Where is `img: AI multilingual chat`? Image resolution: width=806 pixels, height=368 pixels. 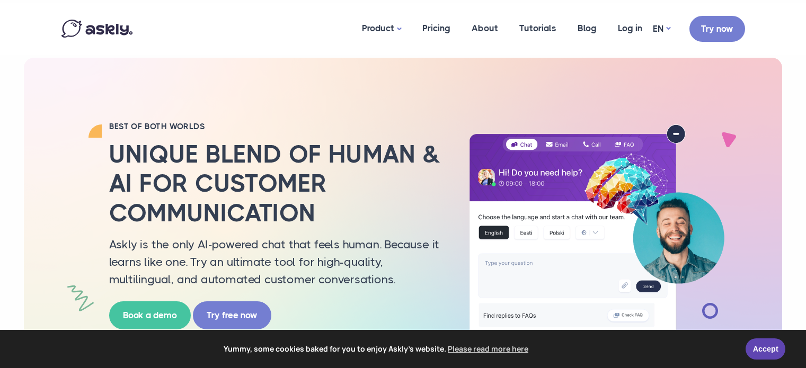
img: AI multilingual chat is located at coordinates (597, 239).